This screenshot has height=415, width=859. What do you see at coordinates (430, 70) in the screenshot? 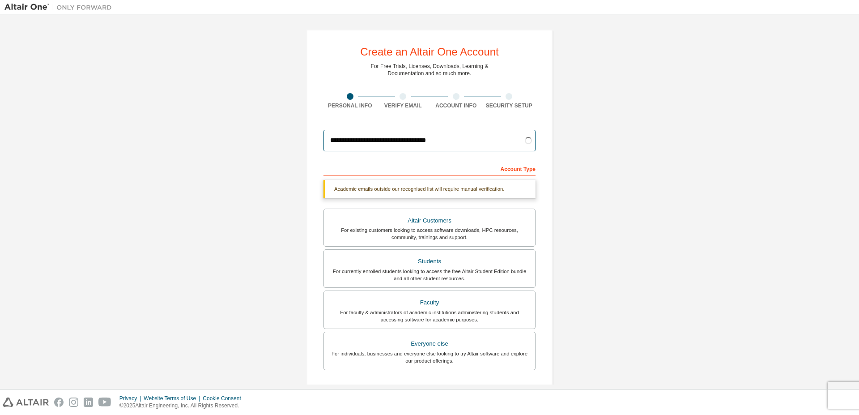
I see `div: For Free Trials, Licenses, Downloads, Learning & Documentation and so much more.` at bounding box center [430, 70].